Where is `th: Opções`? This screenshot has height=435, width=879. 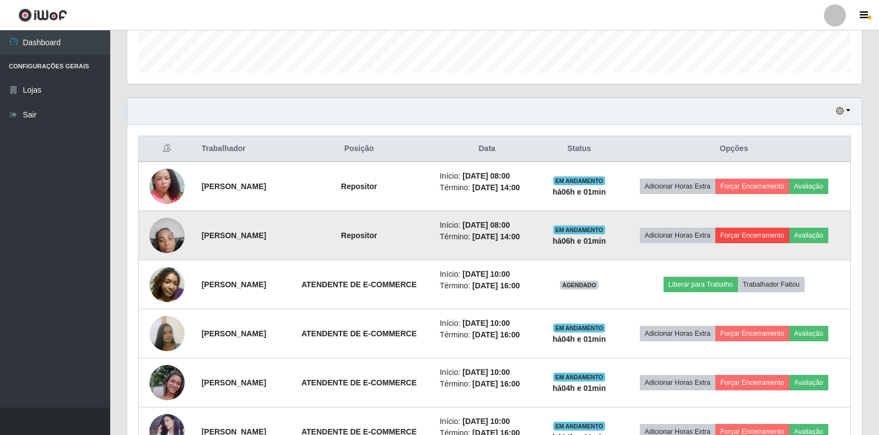 th: Opções is located at coordinates (734, 149).